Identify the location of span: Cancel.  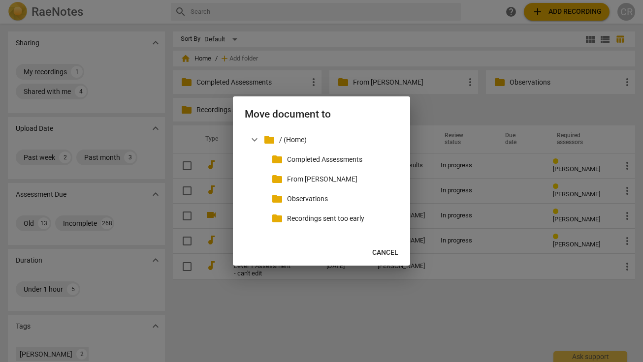
(385, 253).